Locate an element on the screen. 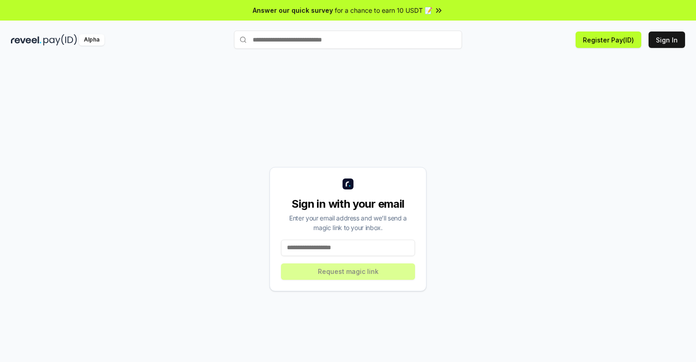 The height and width of the screenshot is (362, 696). span: Answer our quick survey is located at coordinates (293, 10).